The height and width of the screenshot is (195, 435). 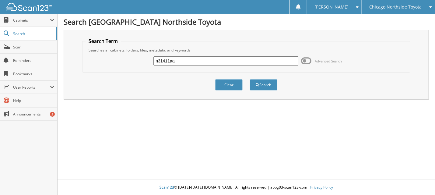 What do you see at coordinates (420, 180) in the screenshot?
I see `div: Chat Widget` at bounding box center [420, 180].